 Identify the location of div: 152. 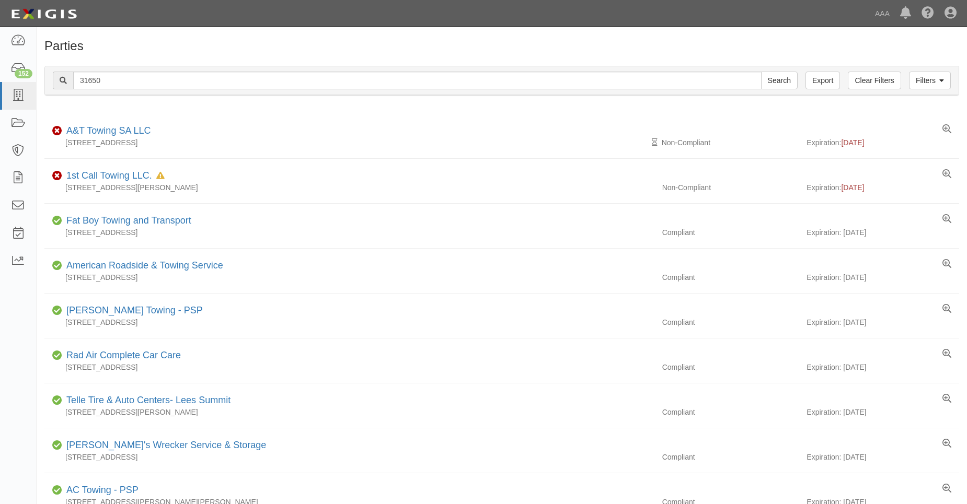
(24, 74).